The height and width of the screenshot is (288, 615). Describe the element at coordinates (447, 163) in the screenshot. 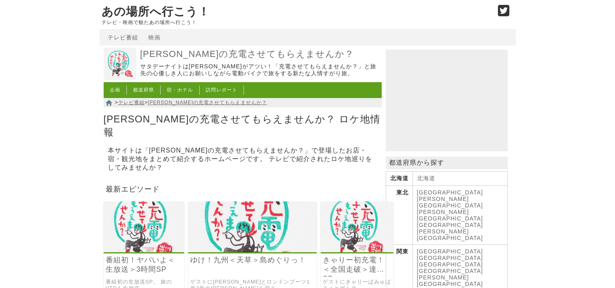

I see `p: 都道府県から探す` at that location.